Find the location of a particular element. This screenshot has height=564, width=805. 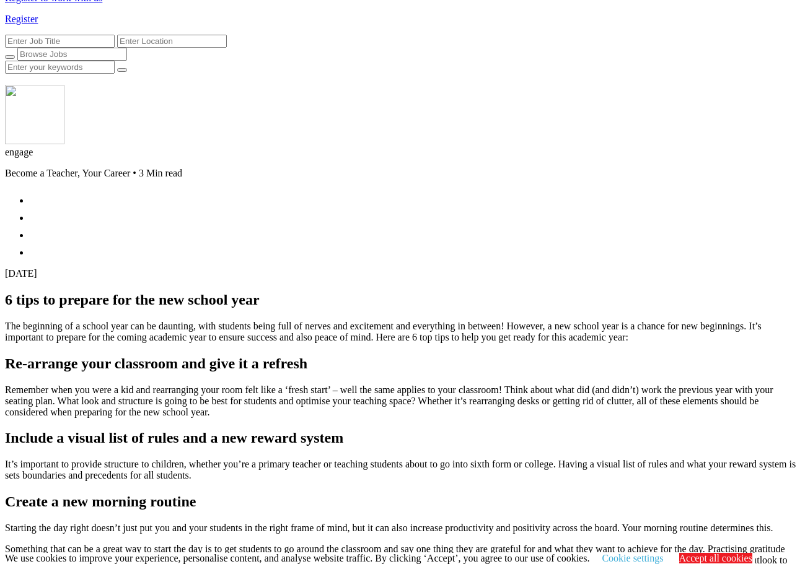

span: Starting the day right doesn’t just put you and your students in the right frame of mind, but it ... is located at coordinates (389, 528).